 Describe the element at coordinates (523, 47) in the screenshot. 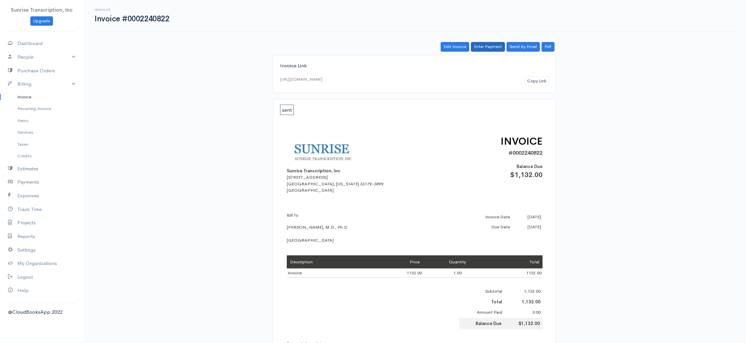

I see `a: Send By Email` at that location.